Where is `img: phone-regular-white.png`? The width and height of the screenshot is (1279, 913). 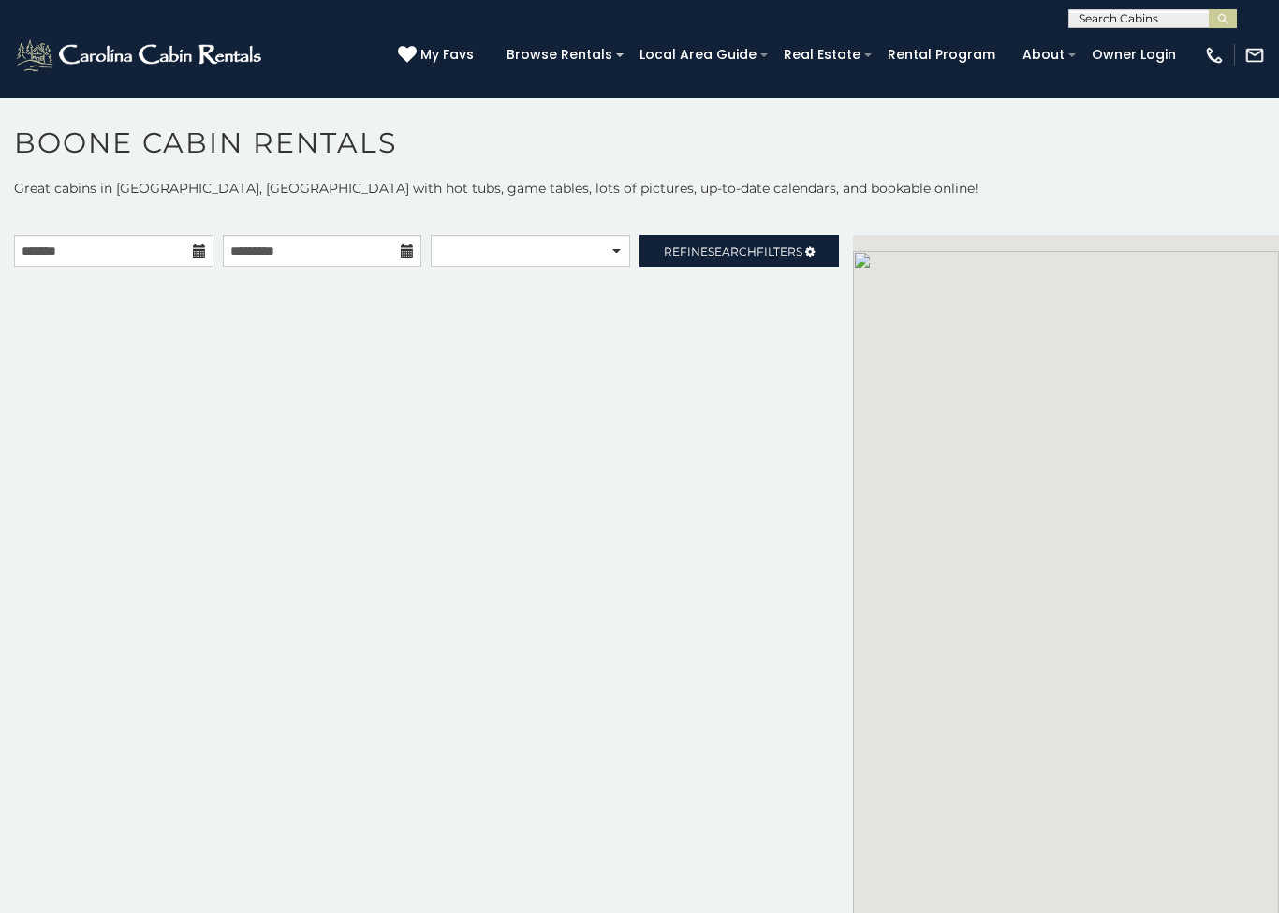
img: phone-regular-white.png is located at coordinates (1214, 55).